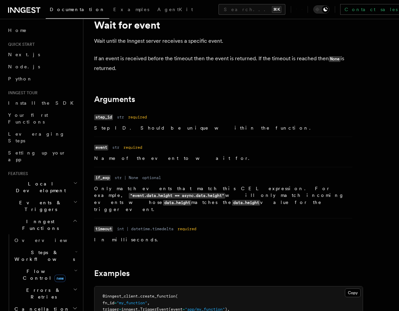 The height and width of the screenshot is (311, 399). What do you see at coordinates (177, 195) in the screenshot?
I see `code: "event.data.height == async.data.height"` at bounding box center [177, 195].